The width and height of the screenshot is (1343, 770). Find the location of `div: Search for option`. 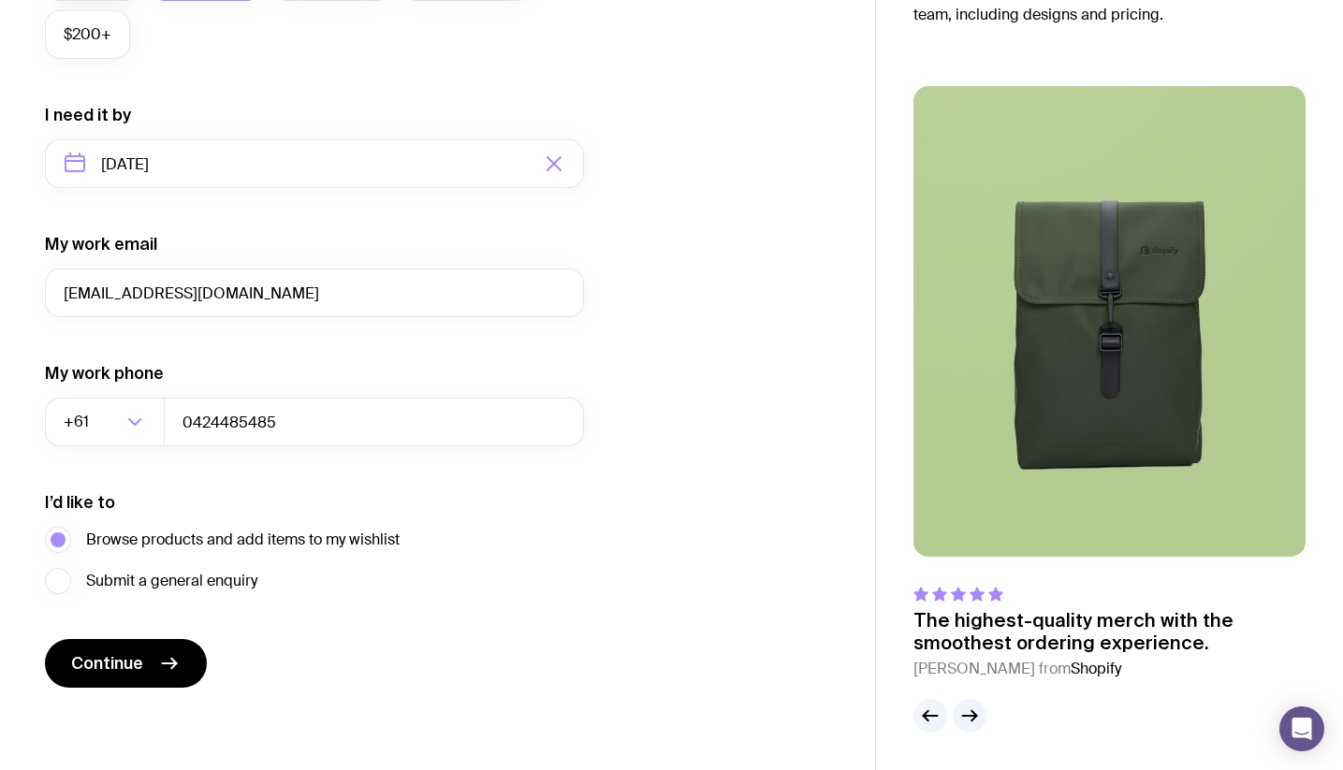

div: Search for option is located at coordinates (105, 422).